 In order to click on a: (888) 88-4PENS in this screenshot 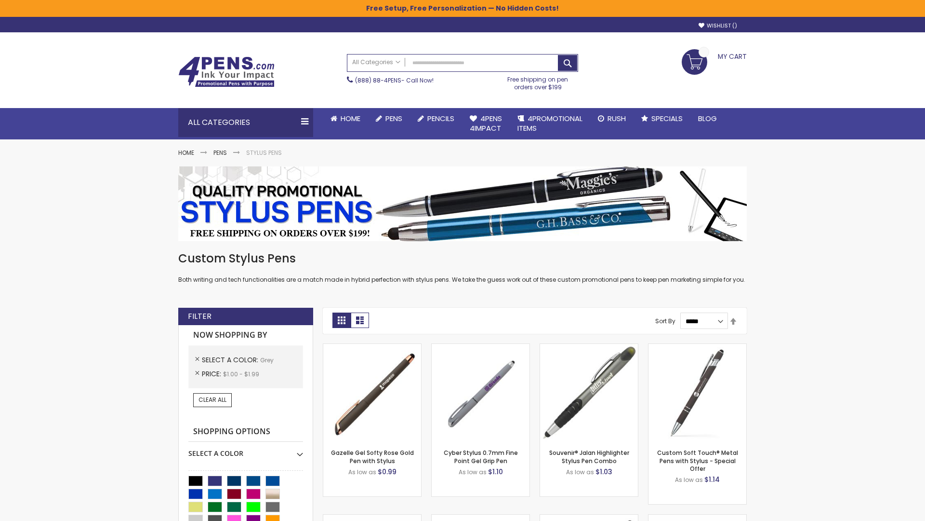, I will do `click(378, 80)`.